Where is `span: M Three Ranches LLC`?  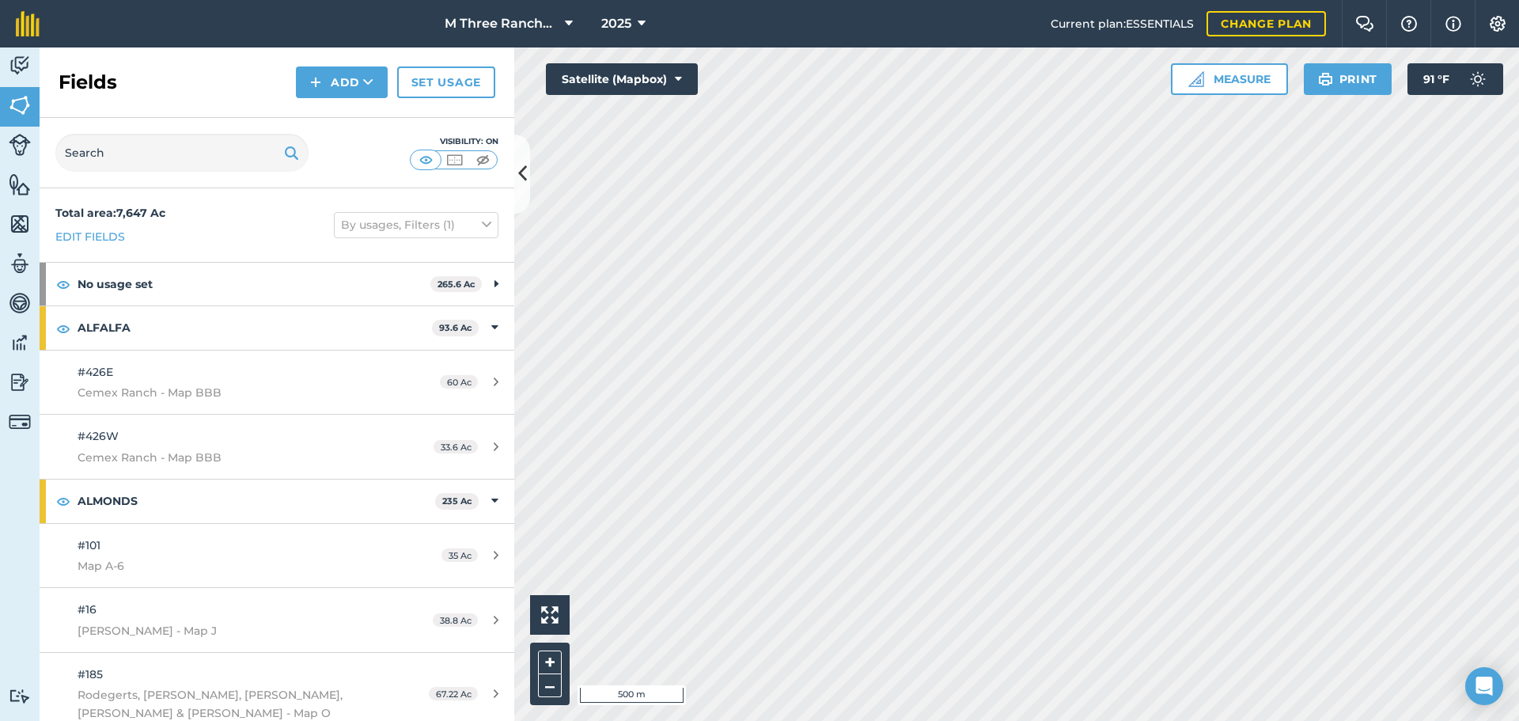 span: M Three Ranches LLC is located at coordinates (502, 24).